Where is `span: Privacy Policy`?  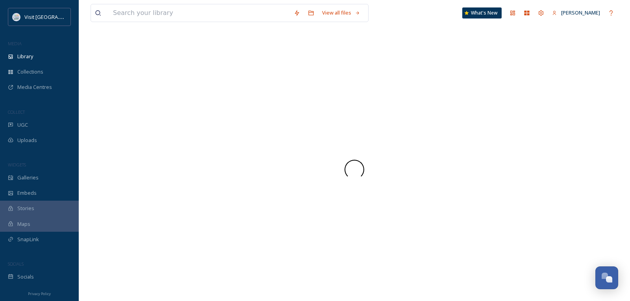
span: Privacy Policy is located at coordinates (39, 294).